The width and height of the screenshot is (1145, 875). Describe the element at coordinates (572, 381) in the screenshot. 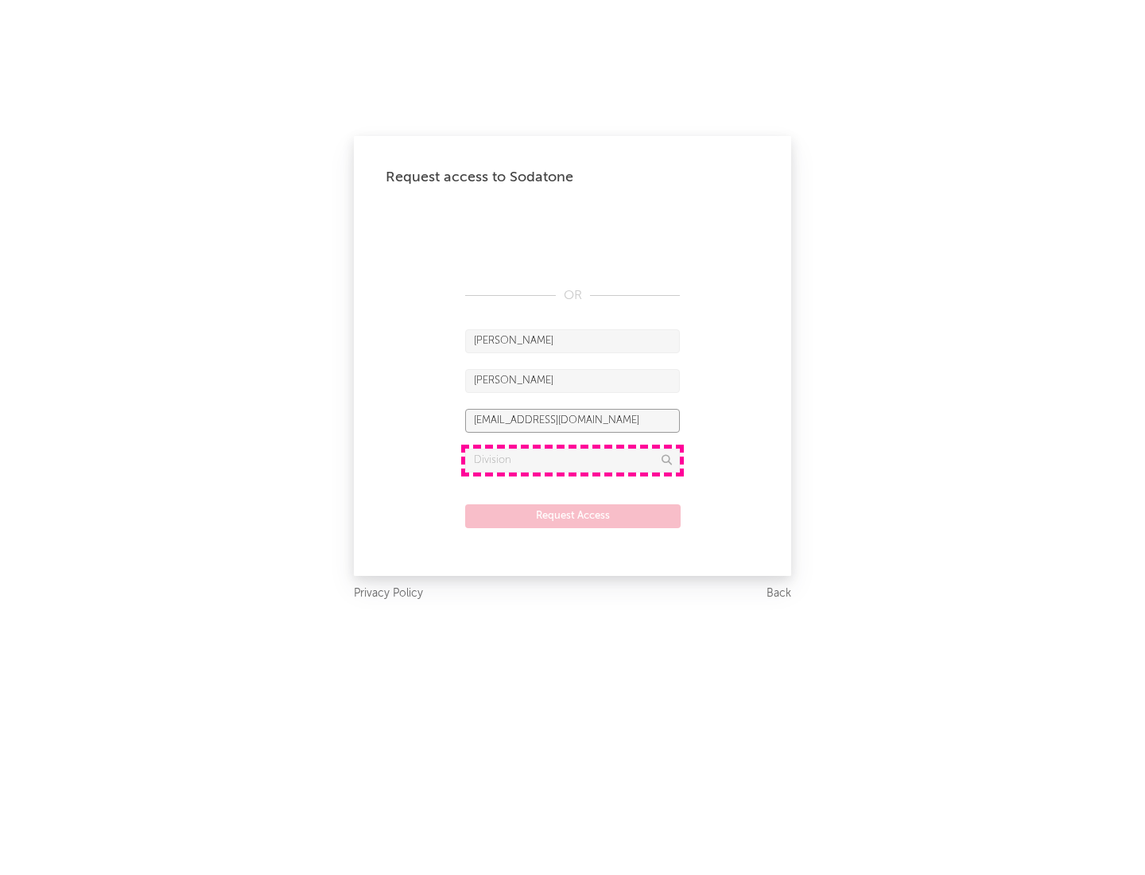

I see `input: Last Name` at that location.